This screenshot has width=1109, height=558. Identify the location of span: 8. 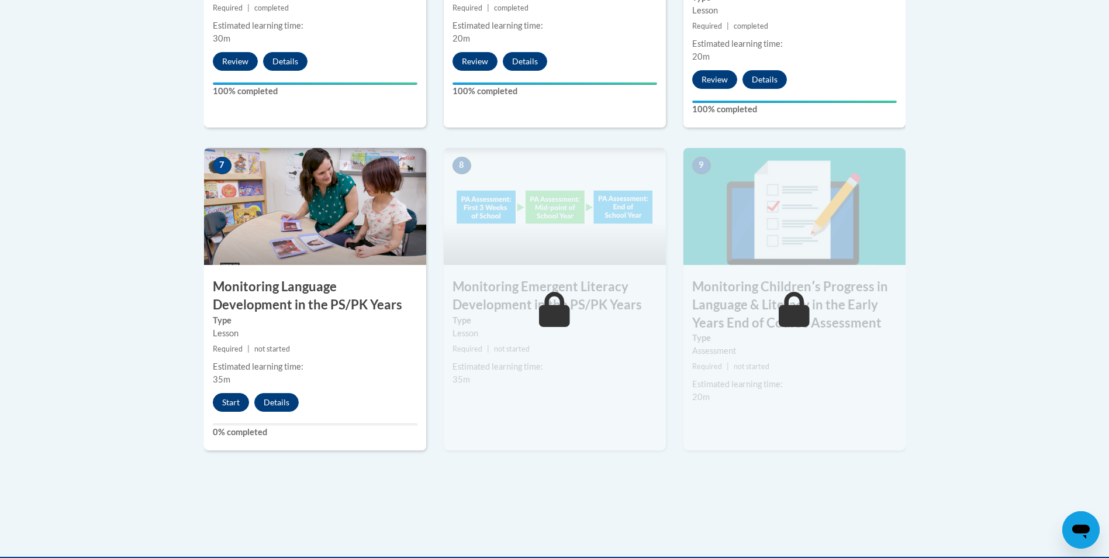
(462, 165).